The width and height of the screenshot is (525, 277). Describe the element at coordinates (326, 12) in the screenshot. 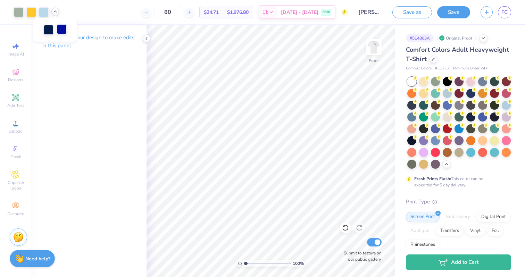

I see `span: FREE` at that location.